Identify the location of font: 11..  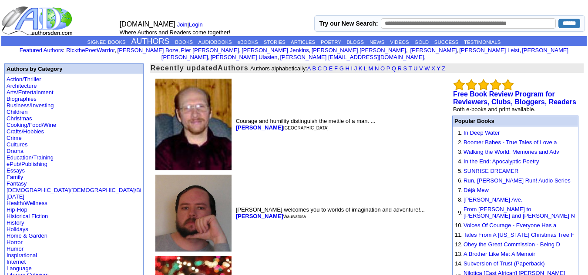
(458, 235).